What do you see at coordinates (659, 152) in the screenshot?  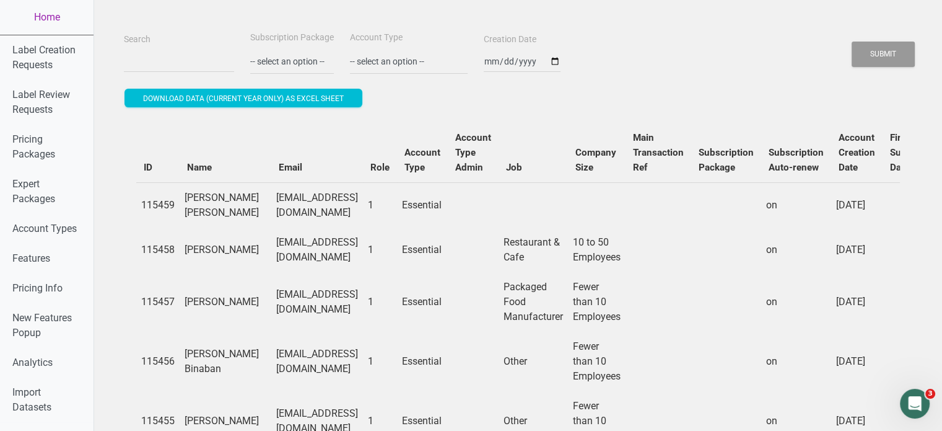 I see `b: Main Transaction Ref` at bounding box center [659, 152].